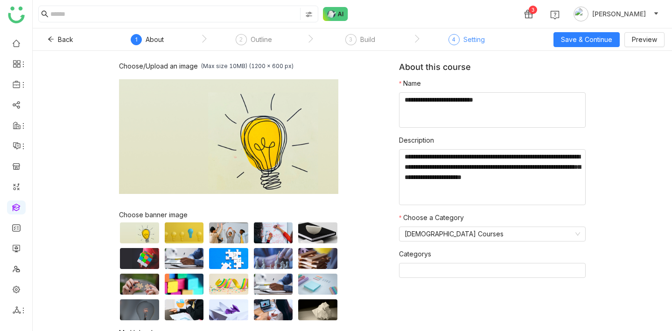 The width and height of the screenshot is (672, 331). Describe the element at coordinates (415, 254) in the screenshot. I see `label: Categorys` at that location.